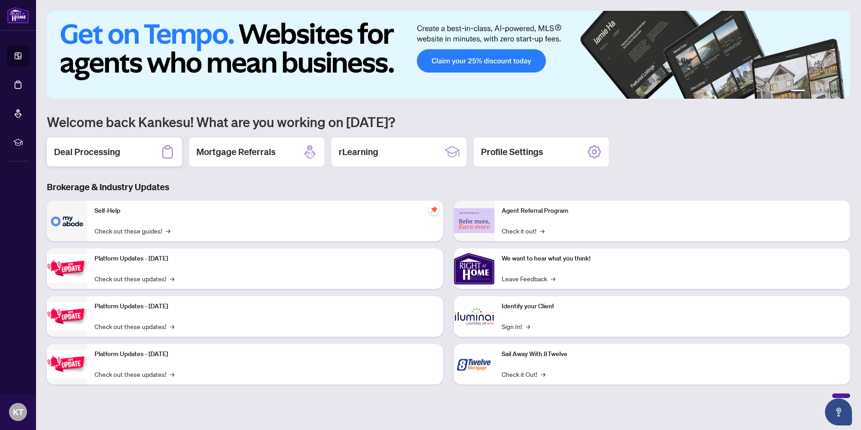  I want to click on img: Sail Away With 8Twelve, so click(474, 364).